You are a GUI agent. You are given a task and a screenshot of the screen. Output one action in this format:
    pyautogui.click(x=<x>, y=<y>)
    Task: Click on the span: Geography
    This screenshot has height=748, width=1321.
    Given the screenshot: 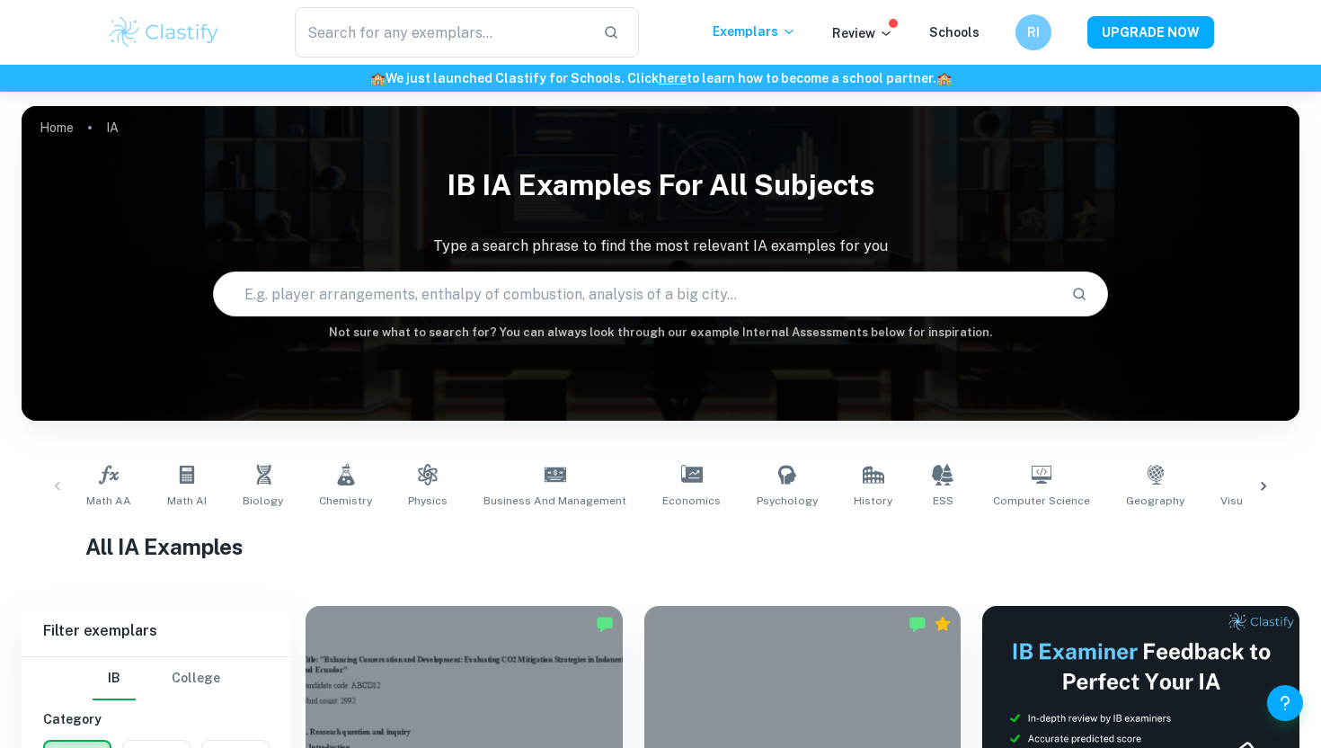 What is the action you would take?
    pyautogui.click(x=1155, y=501)
    